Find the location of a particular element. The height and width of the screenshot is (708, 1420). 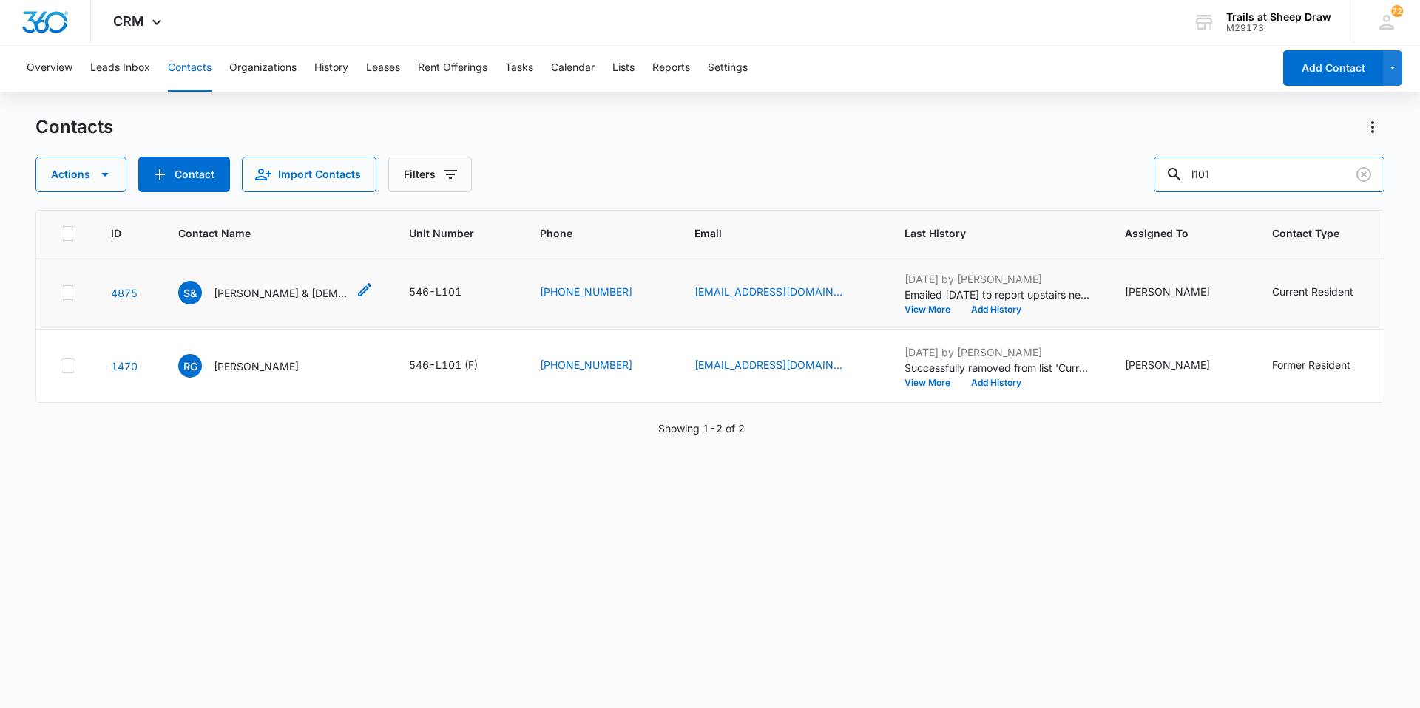

a: Navigate to contact details page for Shaniece & Christian Tanguma is located at coordinates (124, 293).